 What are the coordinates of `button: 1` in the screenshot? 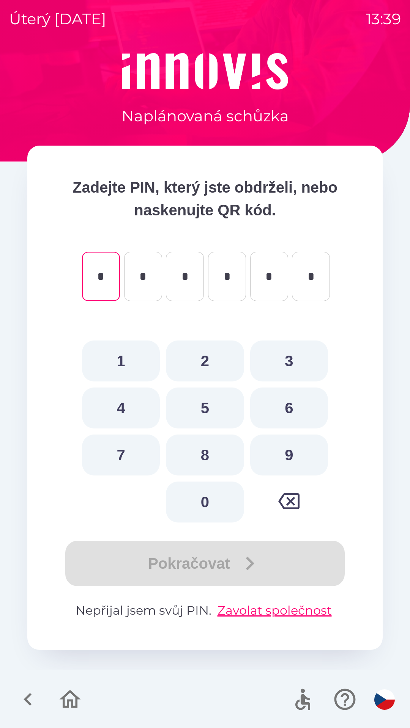 It's located at (121, 361).